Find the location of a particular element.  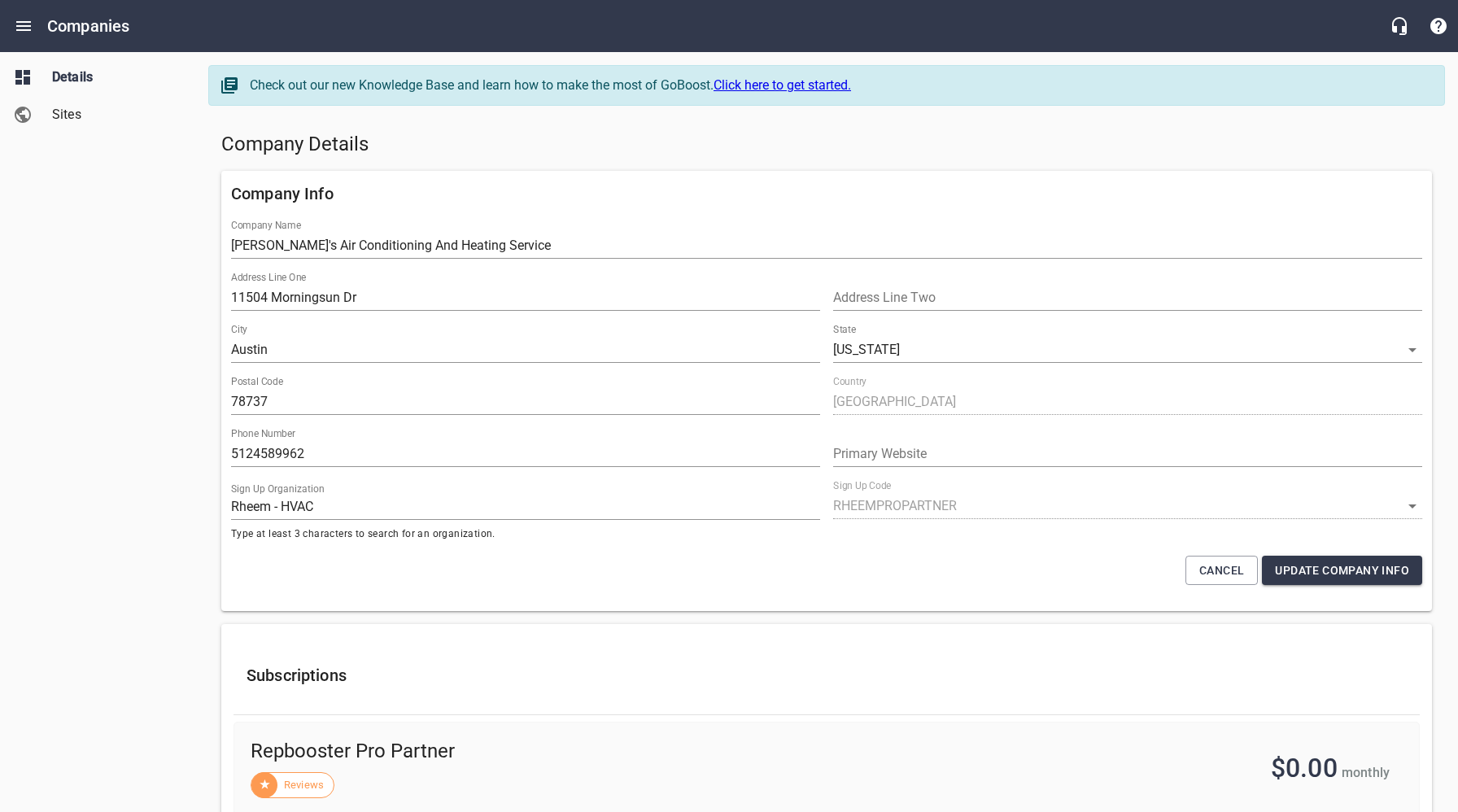

span: Type at least 3 characters to search for an organization. is located at coordinates (525, 535).